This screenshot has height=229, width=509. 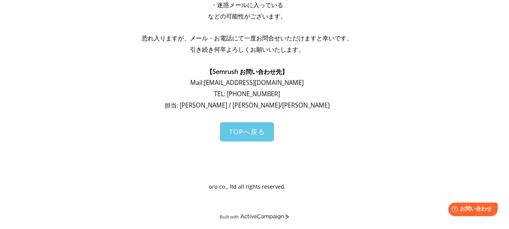 What do you see at coordinates (247, 5) in the screenshot?
I see `span: ・迷惑メールに入っている` at bounding box center [247, 5].